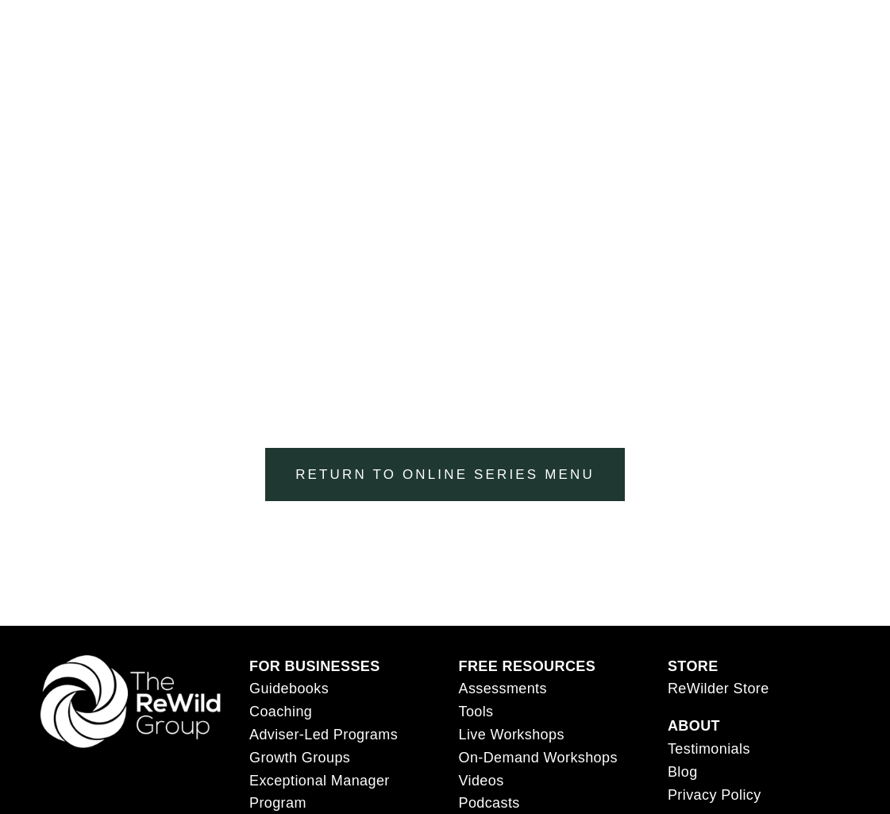 The width and height of the screenshot is (890, 814). Describe the element at coordinates (538, 758) in the screenshot. I see `a: On-Demand Workshops` at that location.